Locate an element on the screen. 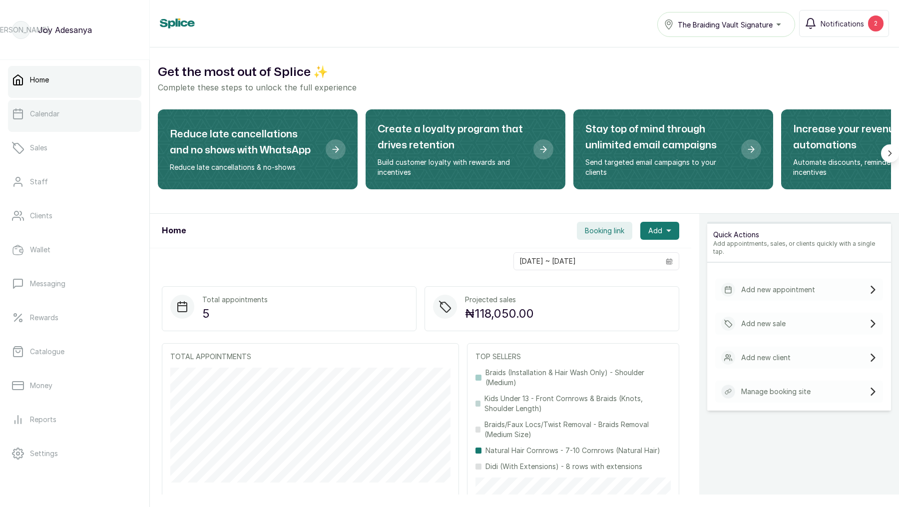 The height and width of the screenshot is (507, 899). button: Add is located at coordinates (660, 231).